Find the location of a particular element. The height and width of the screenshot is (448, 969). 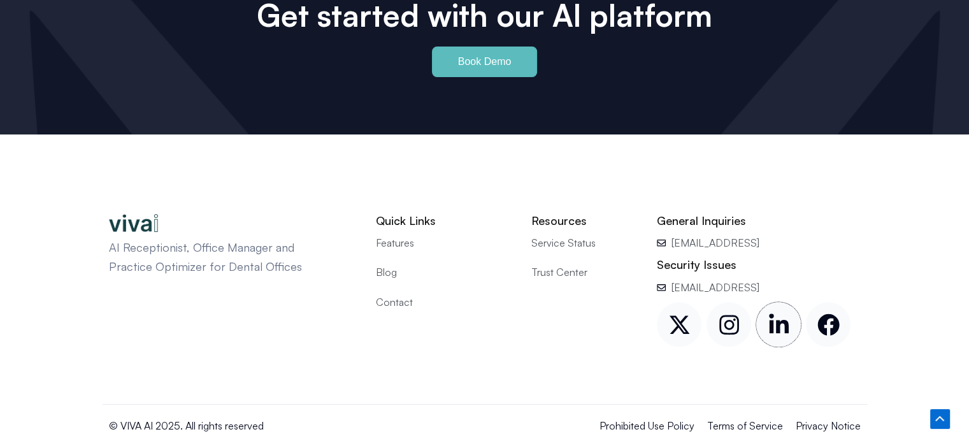

h2: General Inquiries is located at coordinates (758, 220).